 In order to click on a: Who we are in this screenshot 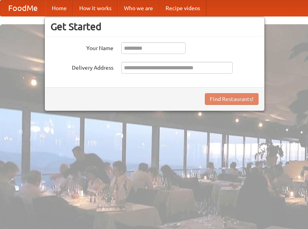, I will do `click(138, 8)`.